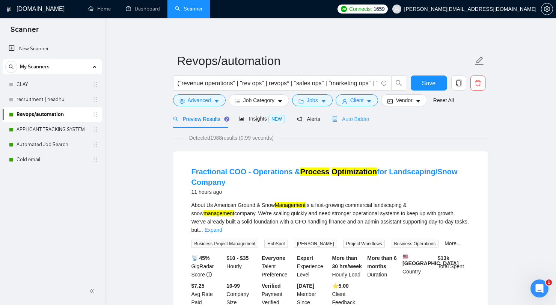  Describe the element at coordinates (549, 282) in the screenshot. I see `span: 1` at that location.